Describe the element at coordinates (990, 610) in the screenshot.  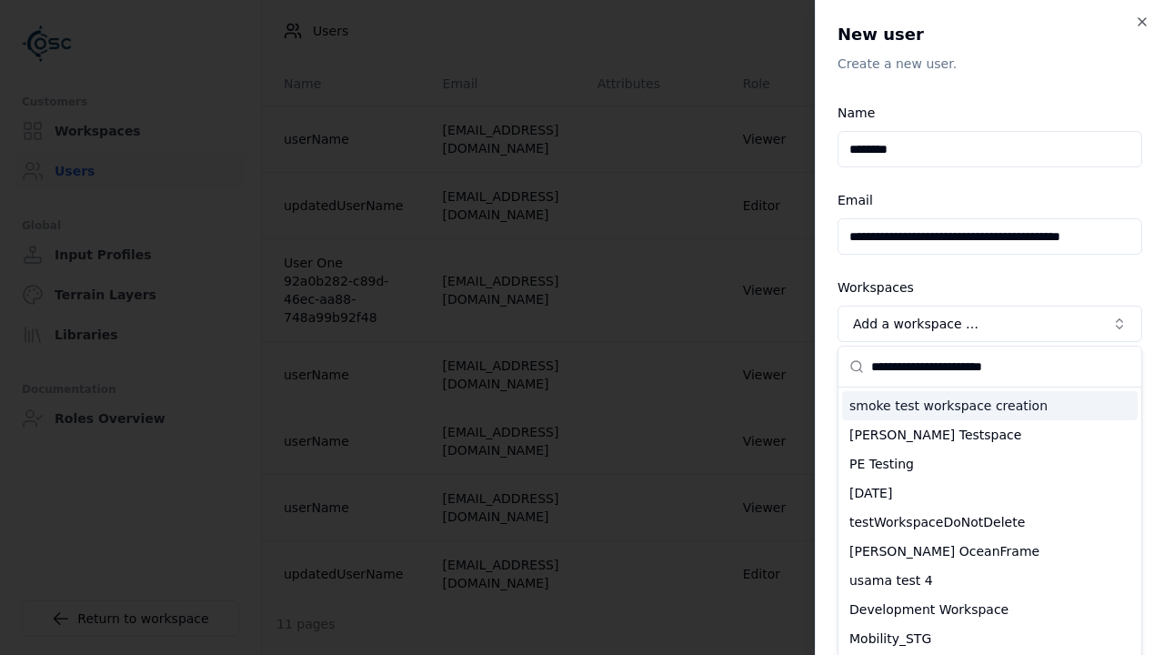
I see `div: Development Workspace` at that location.